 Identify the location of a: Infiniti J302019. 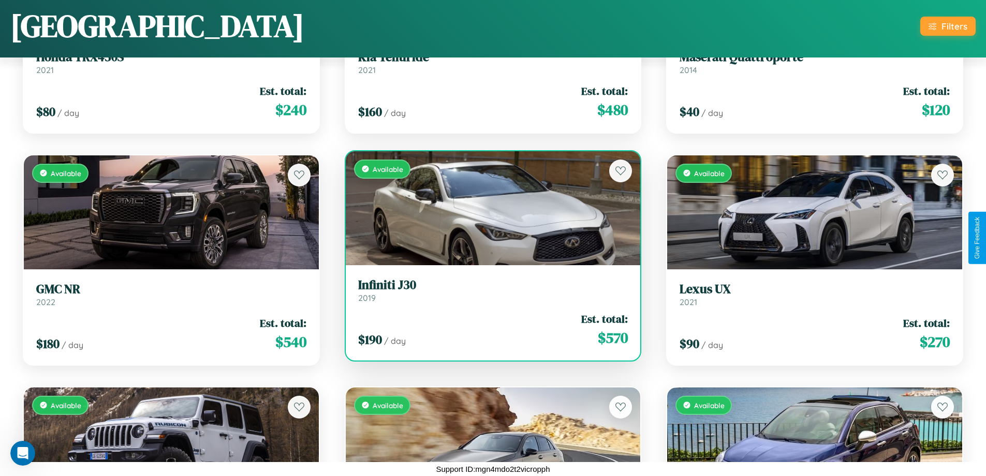
(493, 290).